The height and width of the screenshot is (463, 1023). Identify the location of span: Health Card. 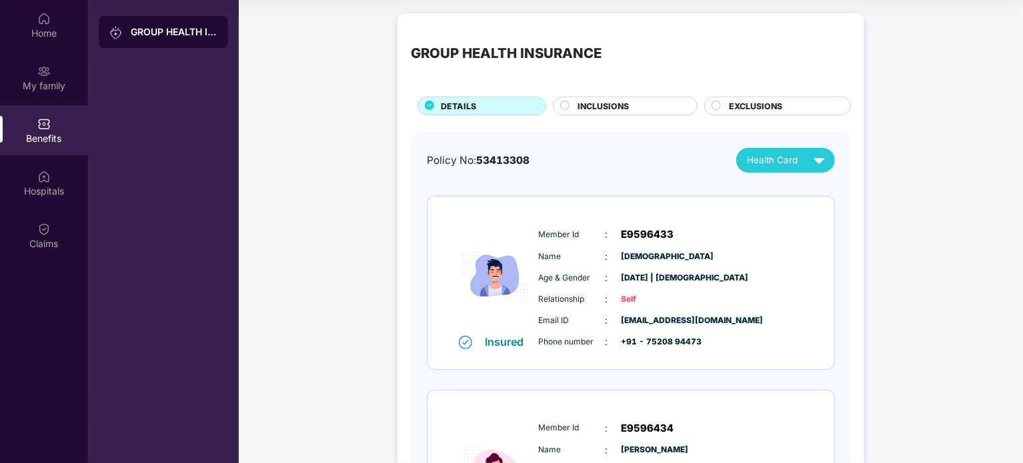
(772, 160).